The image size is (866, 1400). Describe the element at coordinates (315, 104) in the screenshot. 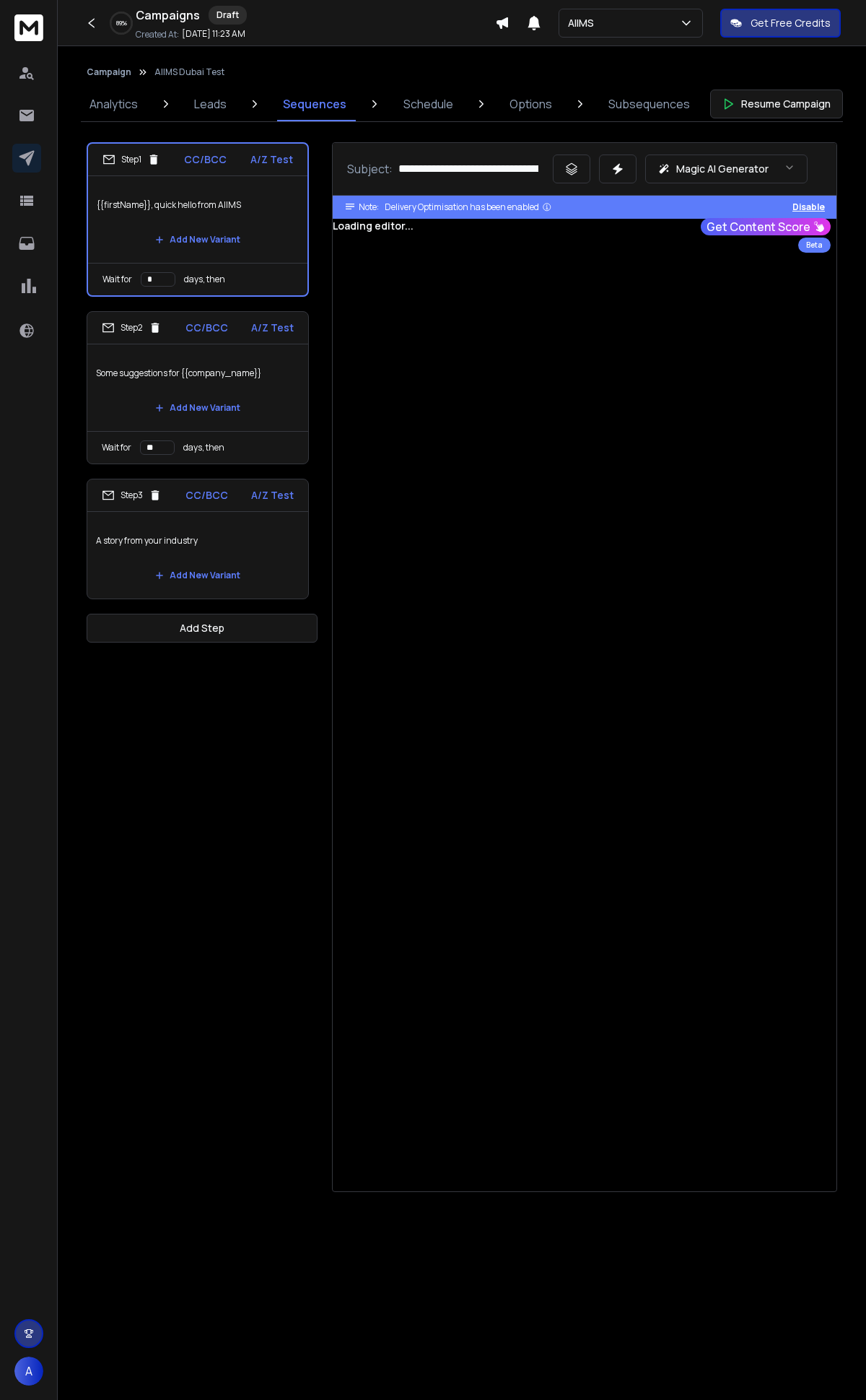

I see `a: Sequences` at that location.